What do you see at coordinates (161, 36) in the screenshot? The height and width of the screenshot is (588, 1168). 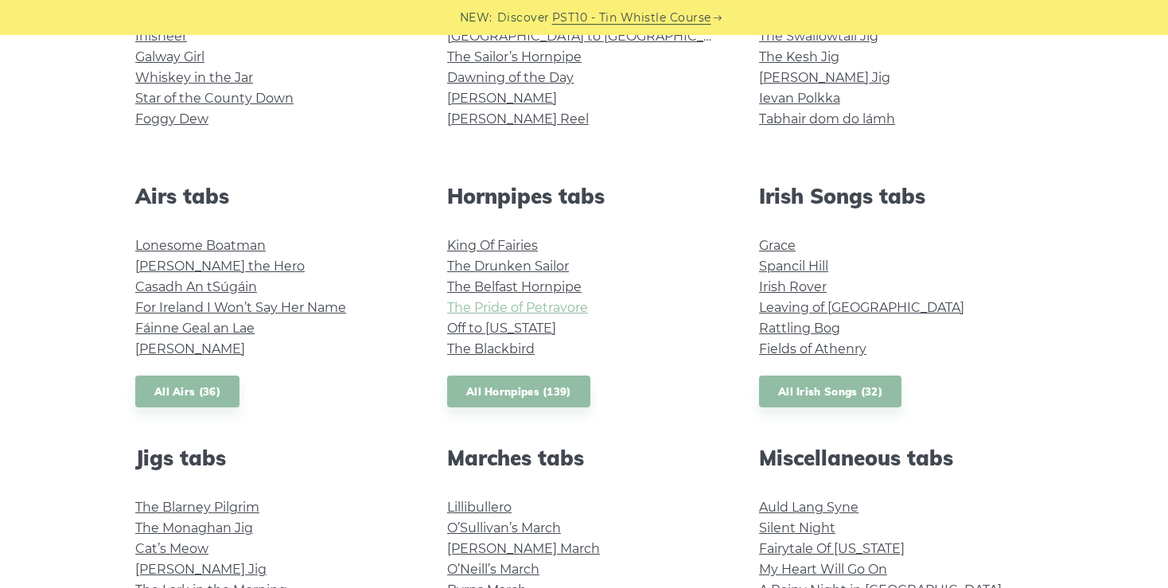 I see `a: Inisheer` at bounding box center [161, 36].